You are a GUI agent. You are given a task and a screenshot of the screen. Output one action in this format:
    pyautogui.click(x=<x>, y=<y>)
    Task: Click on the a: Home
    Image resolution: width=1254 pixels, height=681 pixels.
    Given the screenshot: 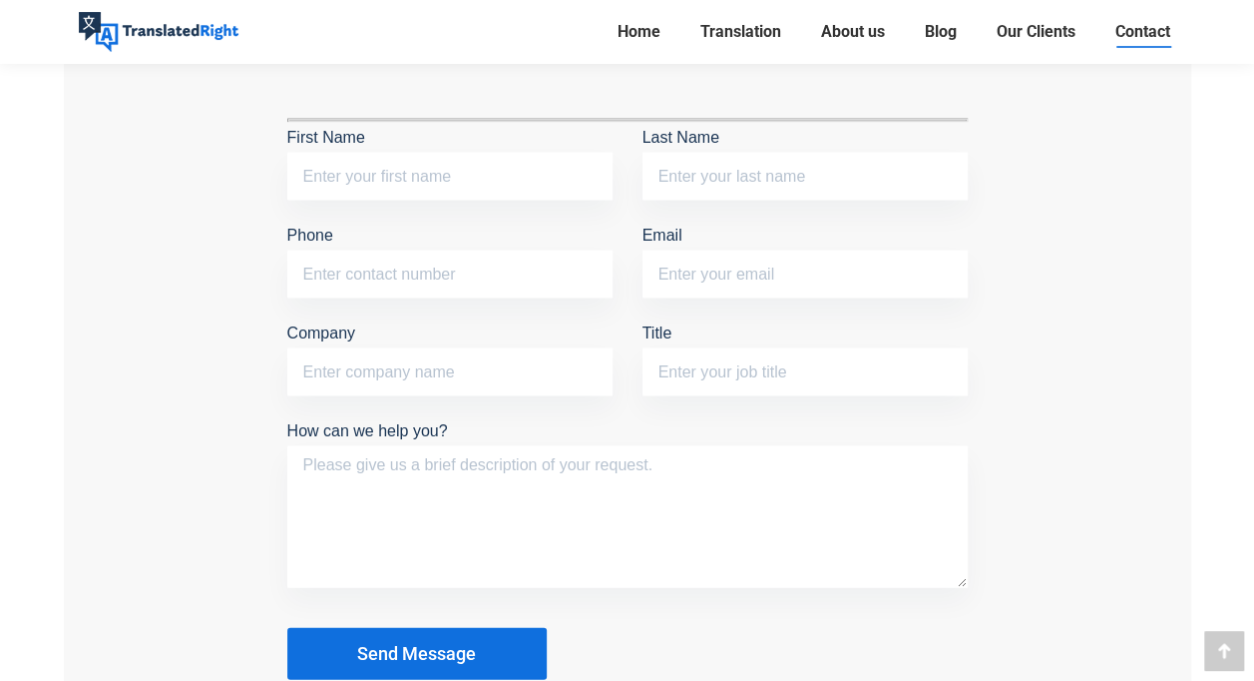 What is the action you would take?
    pyautogui.click(x=639, y=32)
    